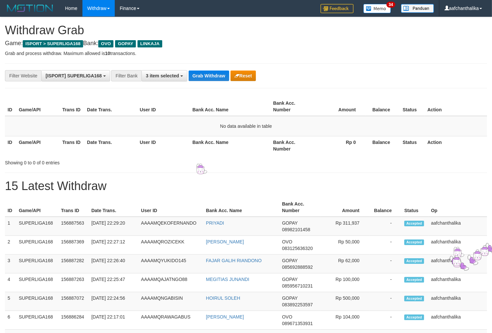 This screenshot has height=333, width=492. I want to click on h4: Game: Bank:, so click(246, 44).